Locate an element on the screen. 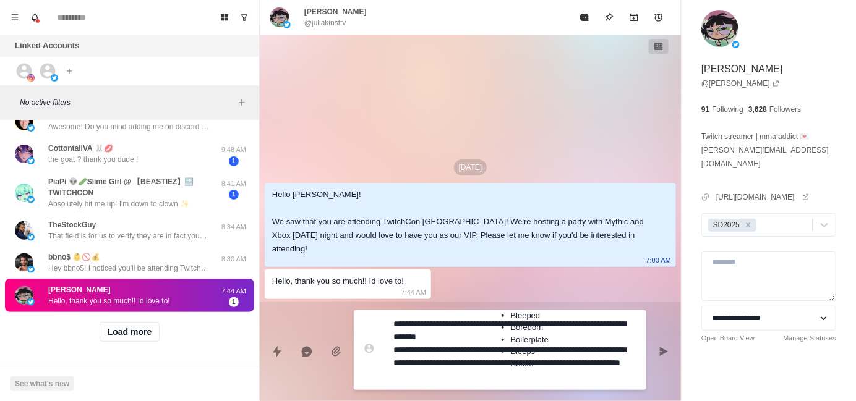  button: See what's new is located at coordinates (42, 384).